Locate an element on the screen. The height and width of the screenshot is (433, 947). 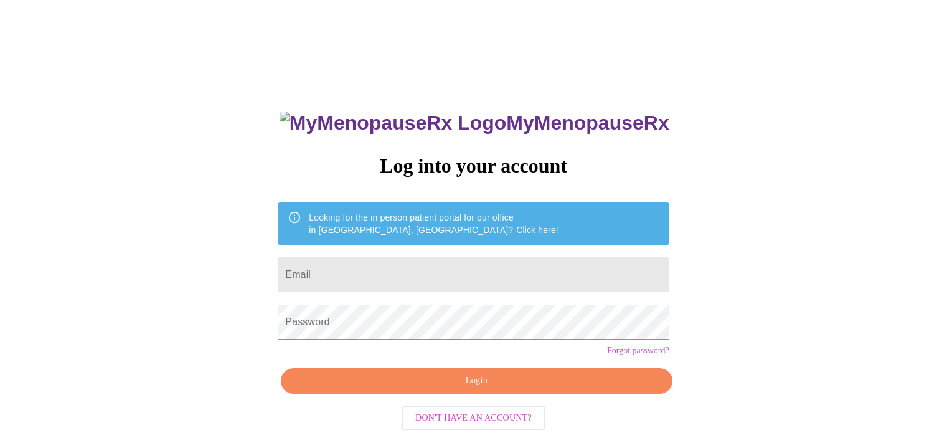
a: Forgot password? is located at coordinates (638, 350).